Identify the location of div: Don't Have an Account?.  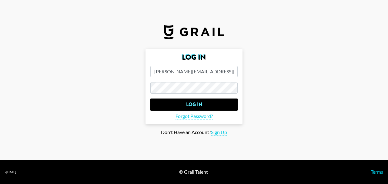
(194, 132).